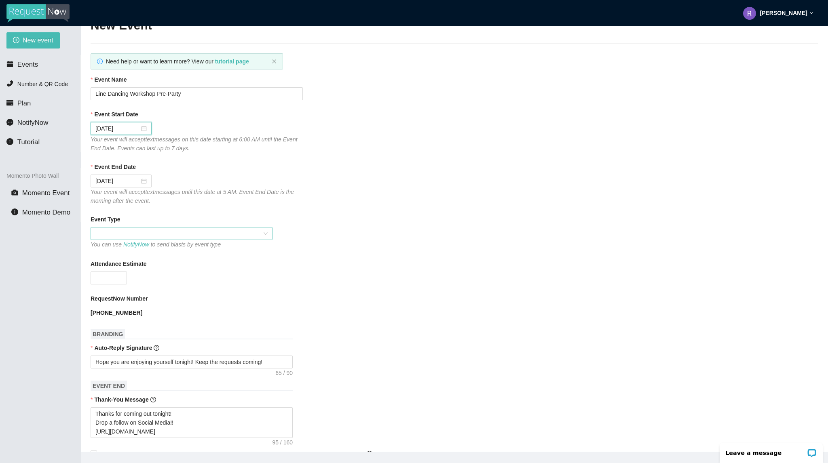 The height and width of the screenshot is (463, 828). Describe the element at coordinates (232, 61) in the screenshot. I see `a: tutorial page` at that location.